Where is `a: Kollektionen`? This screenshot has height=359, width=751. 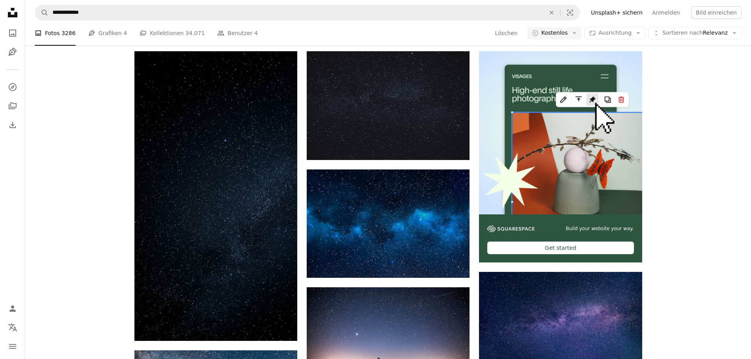 a: Kollektionen is located at coordinates (13, 106).